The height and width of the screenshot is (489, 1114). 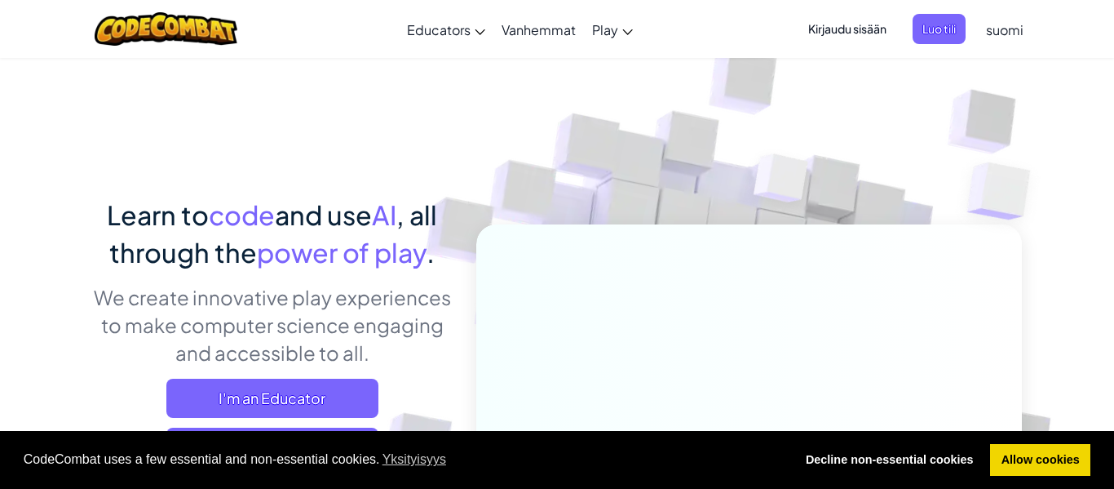 What do you see at coordinates (889, 460) in the screenshot?
I see `a: deny cookies` at bounding box center [889, 460].